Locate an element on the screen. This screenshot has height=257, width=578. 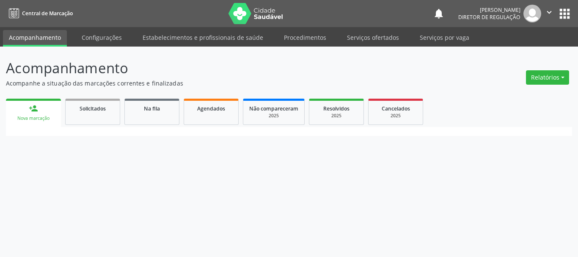
a: Serviços por vaga is located at coordinates (444, 37).